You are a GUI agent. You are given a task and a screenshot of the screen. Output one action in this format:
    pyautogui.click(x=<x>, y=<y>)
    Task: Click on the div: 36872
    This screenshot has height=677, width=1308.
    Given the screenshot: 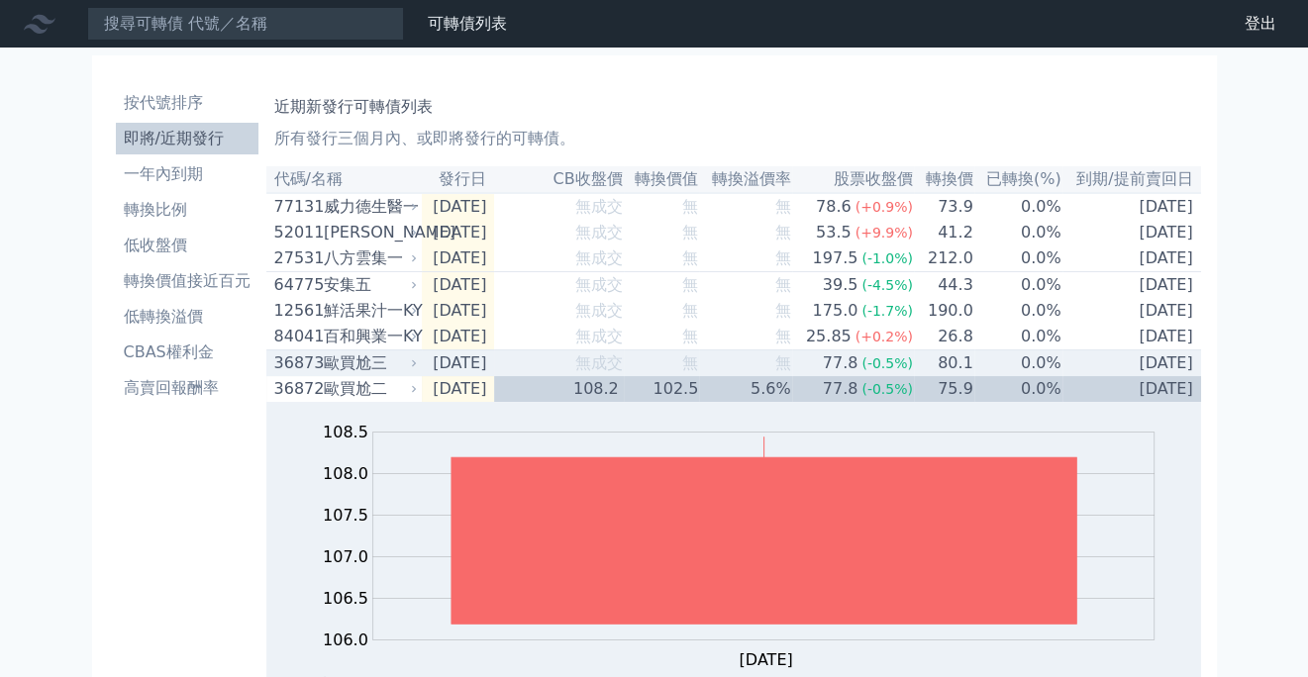 What is the action you would take?
    pyautogui.click(x=296, y=389)
    